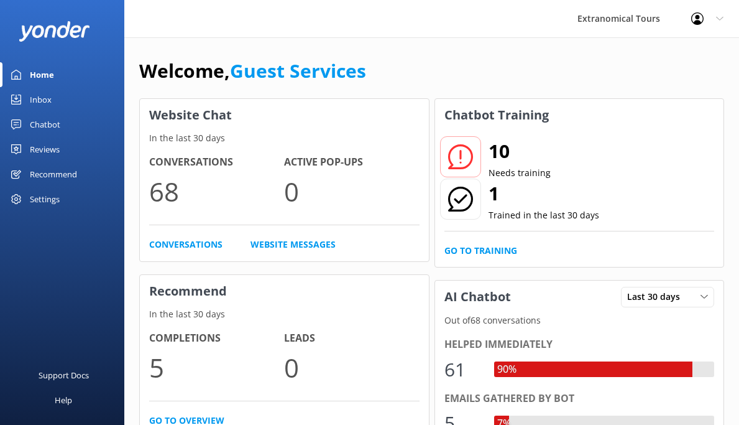 The width and height of the screenshot is (739, 425). Describe the element at coordinates (579, 398) in the screenshot. I see `div: Emails gathered by bot` at that location.